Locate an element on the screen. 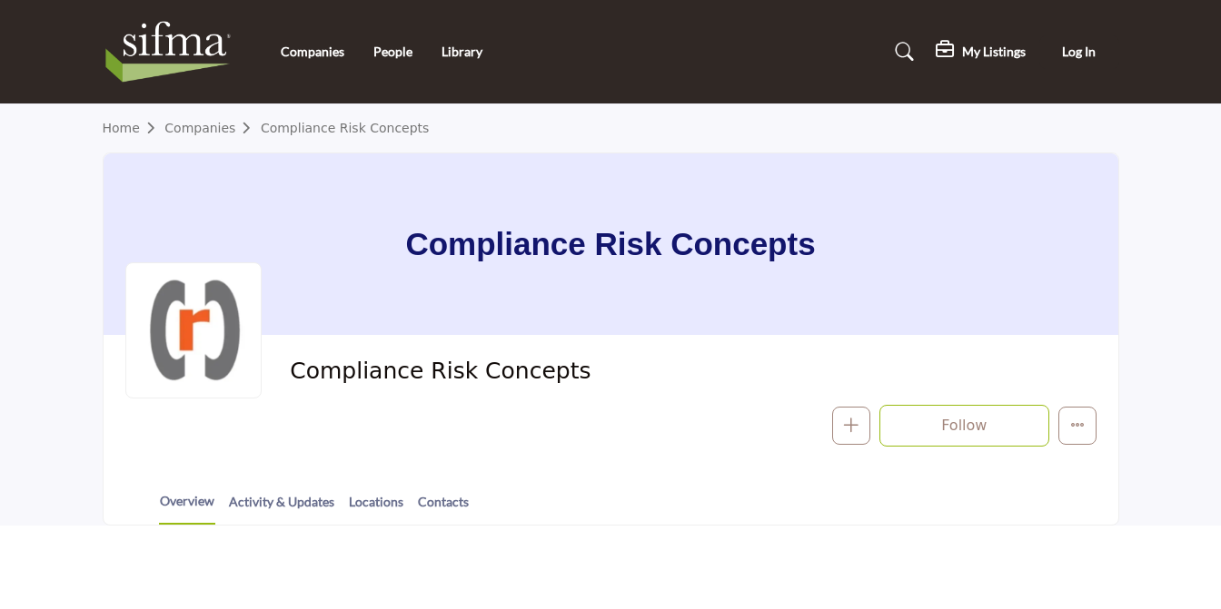 This screenshot has width=1221, height=609. button: More details is located at coordinates (1077, 426).